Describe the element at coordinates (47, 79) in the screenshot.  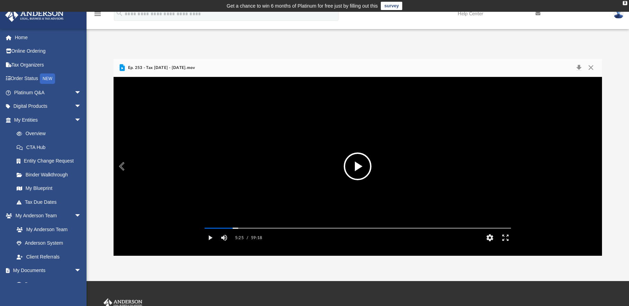
I see `div: NEW` at that location.